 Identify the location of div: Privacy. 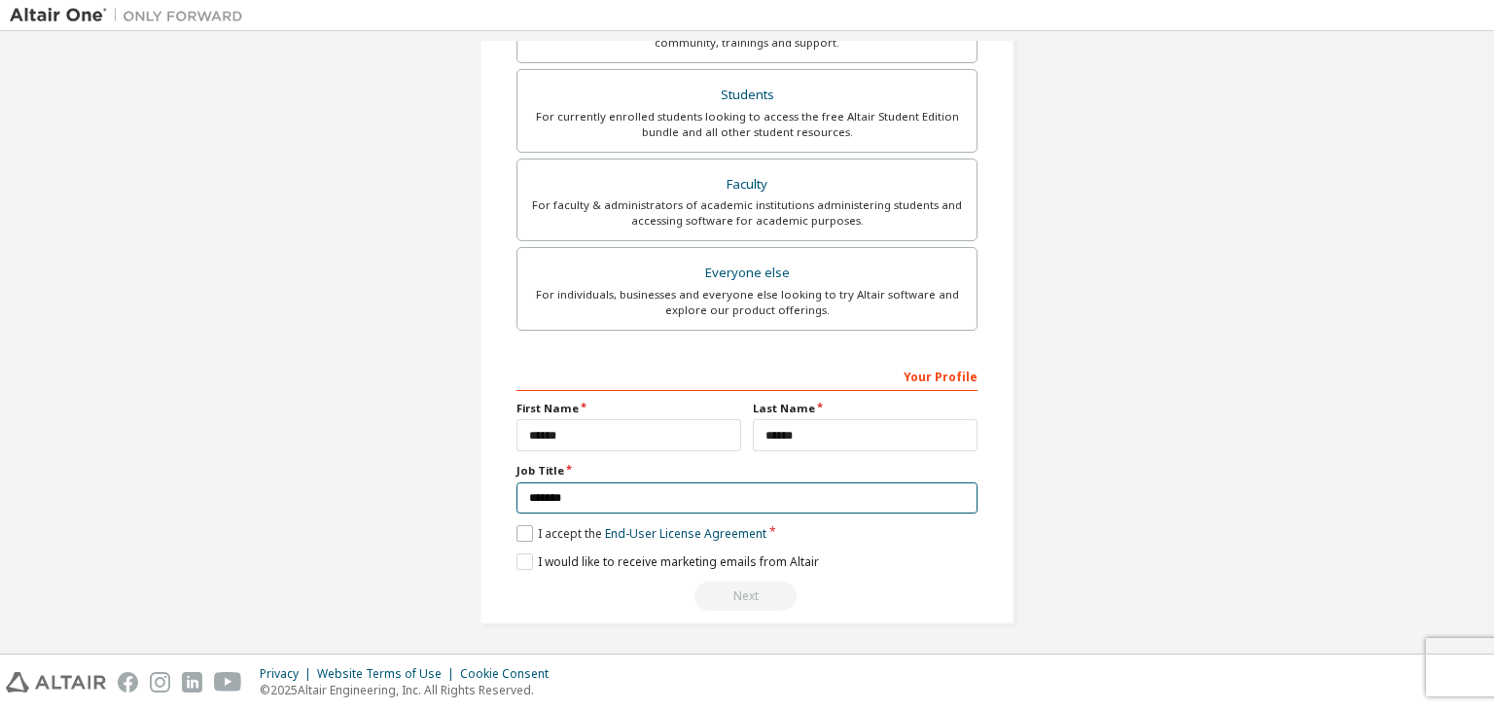
(288, 674).